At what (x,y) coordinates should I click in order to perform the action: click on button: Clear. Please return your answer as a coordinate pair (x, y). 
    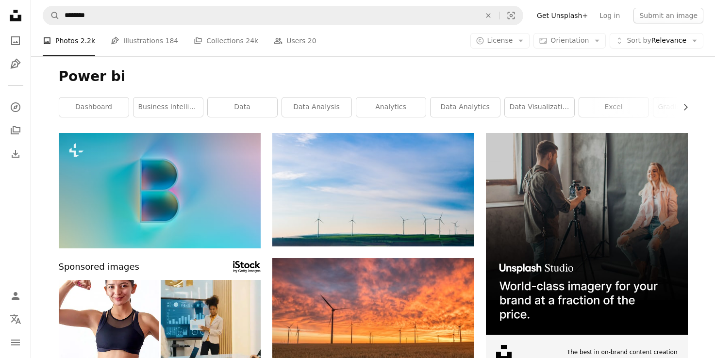
    Looking at the image, I should click on (488, 16).